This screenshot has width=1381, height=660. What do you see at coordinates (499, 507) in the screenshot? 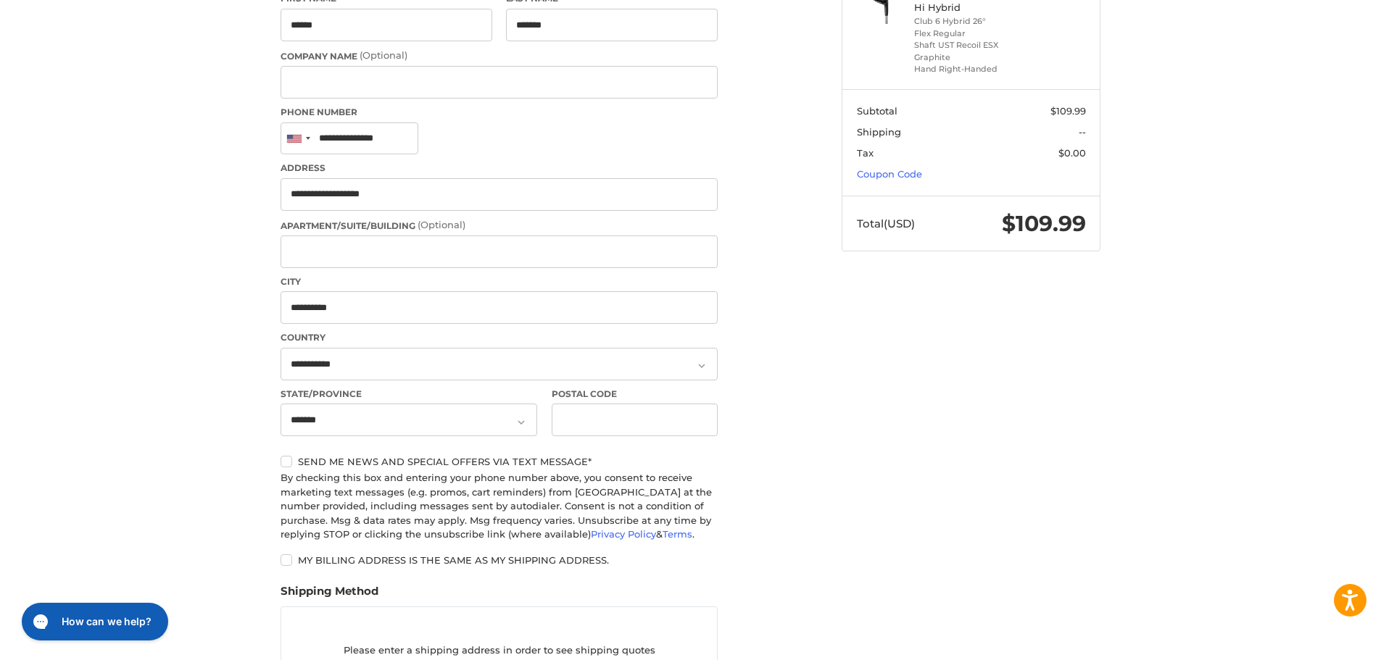
I see `div: By checking this box and entering your phone number above, you consent to receive marketing text ...` at bounding box center [499, 507].